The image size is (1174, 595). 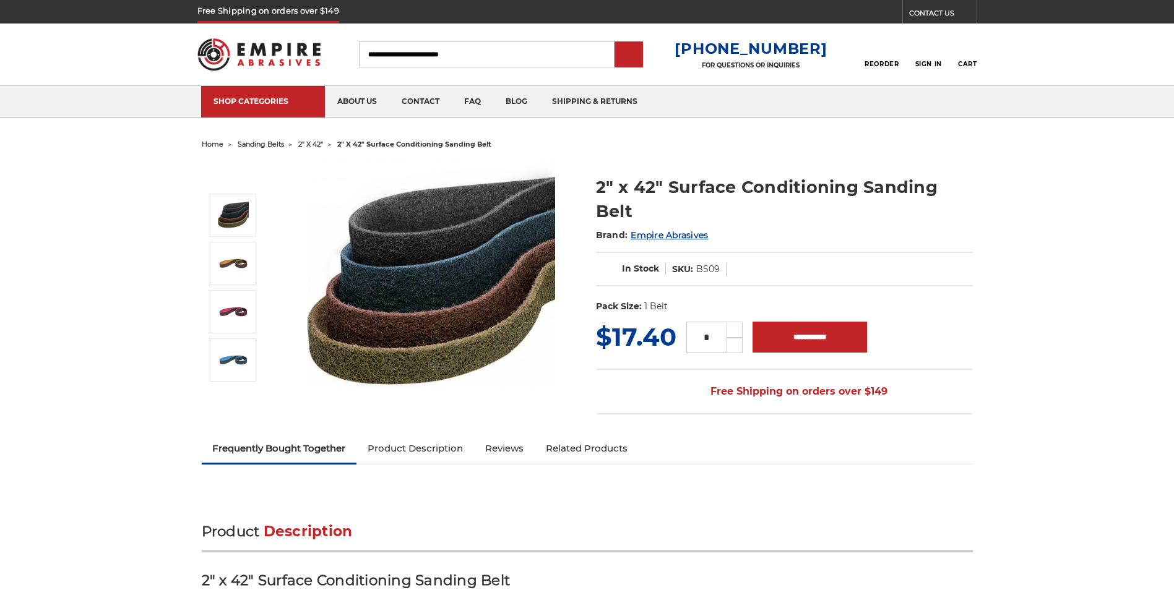 I want to click on img: 2"x42" Medium Surface Conditioning Belt, so click(x=233, y=312).